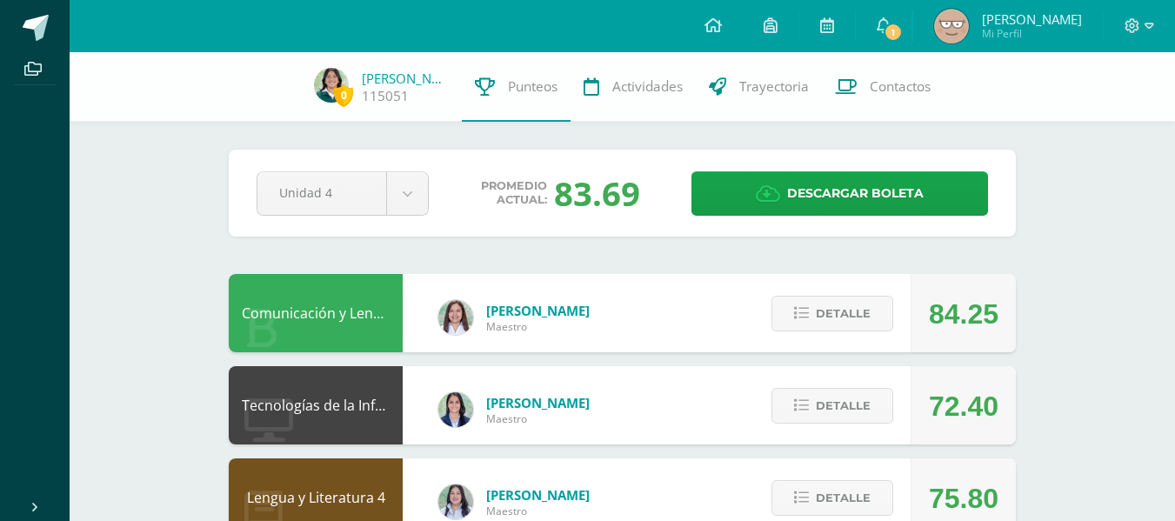  Describe the element at coordinates (633, 87) in the screenshot. I see `a: Actividades` at that location.